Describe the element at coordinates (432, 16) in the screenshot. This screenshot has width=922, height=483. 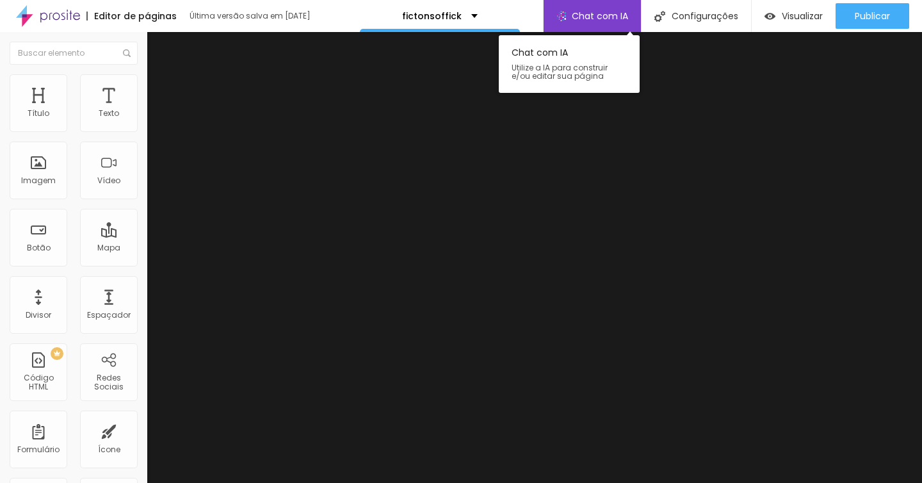
I see `p: fictonsoffick` at that location.